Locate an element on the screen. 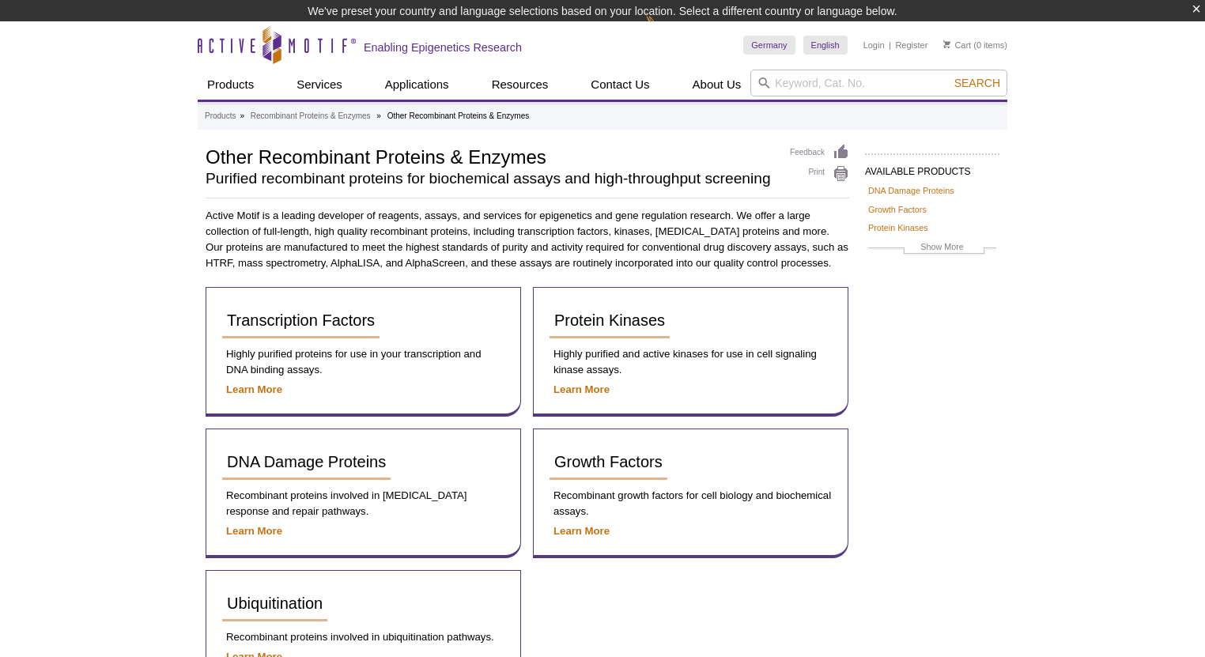 The image size is (1205, 657). input: Keyword, Cat. No. is located at coordinates (878, 83).